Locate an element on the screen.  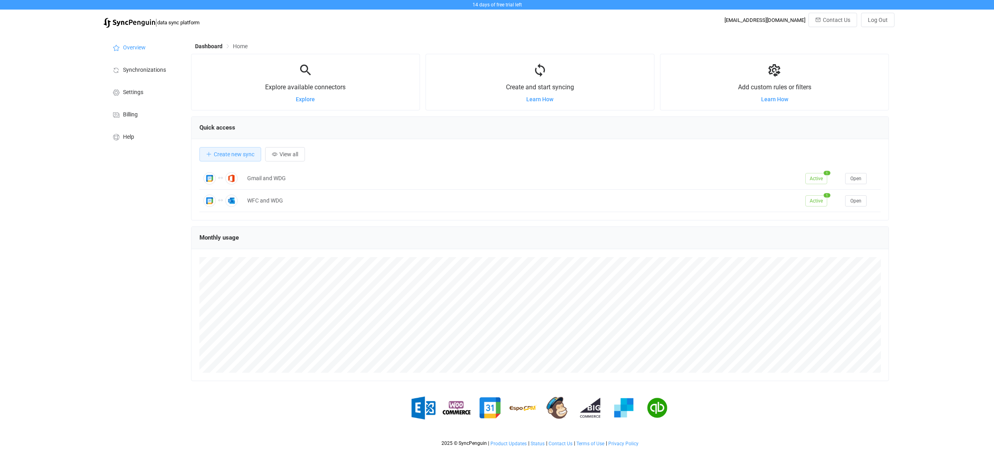
img: espo-crm.png is located at coordinates (524, 407).